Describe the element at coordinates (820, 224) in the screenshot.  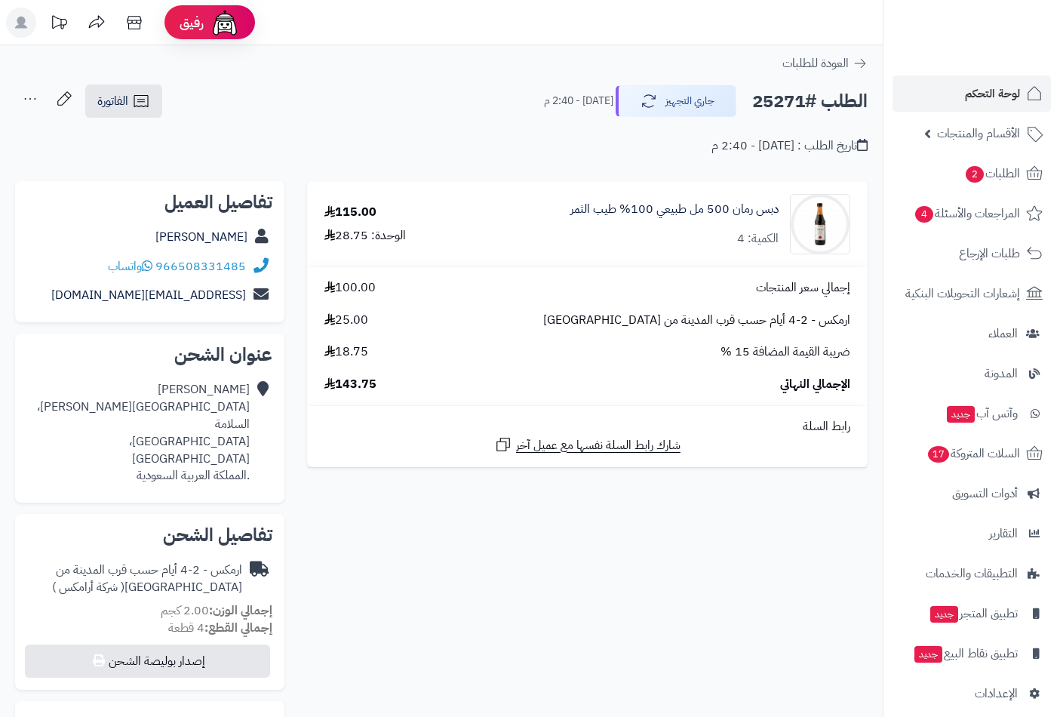
I see `img: 1744397493-%D8%AF%D8%A8%D8%B3%20%D8%B1%D9%85%D8%A7%D9%86%20-90x90.jpg` at that location.